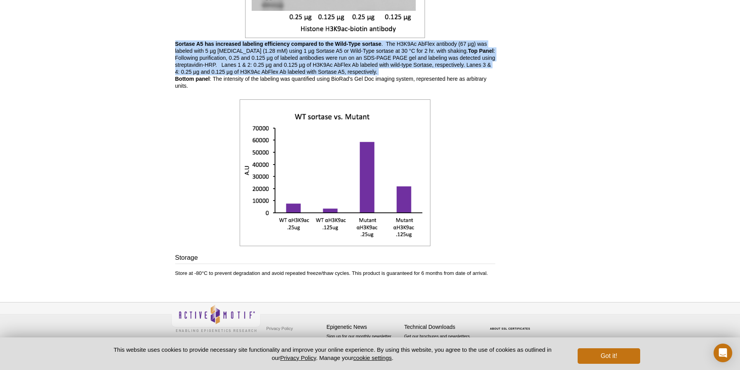 The height and width of the screenshot is (370, 740). What do you see at coordinates (278, 44) in the screenshot?
I see `b: Sortase A5 has increased labeling efficiency compared to the Wild-Type sortase` at bounding box center [278, 44].